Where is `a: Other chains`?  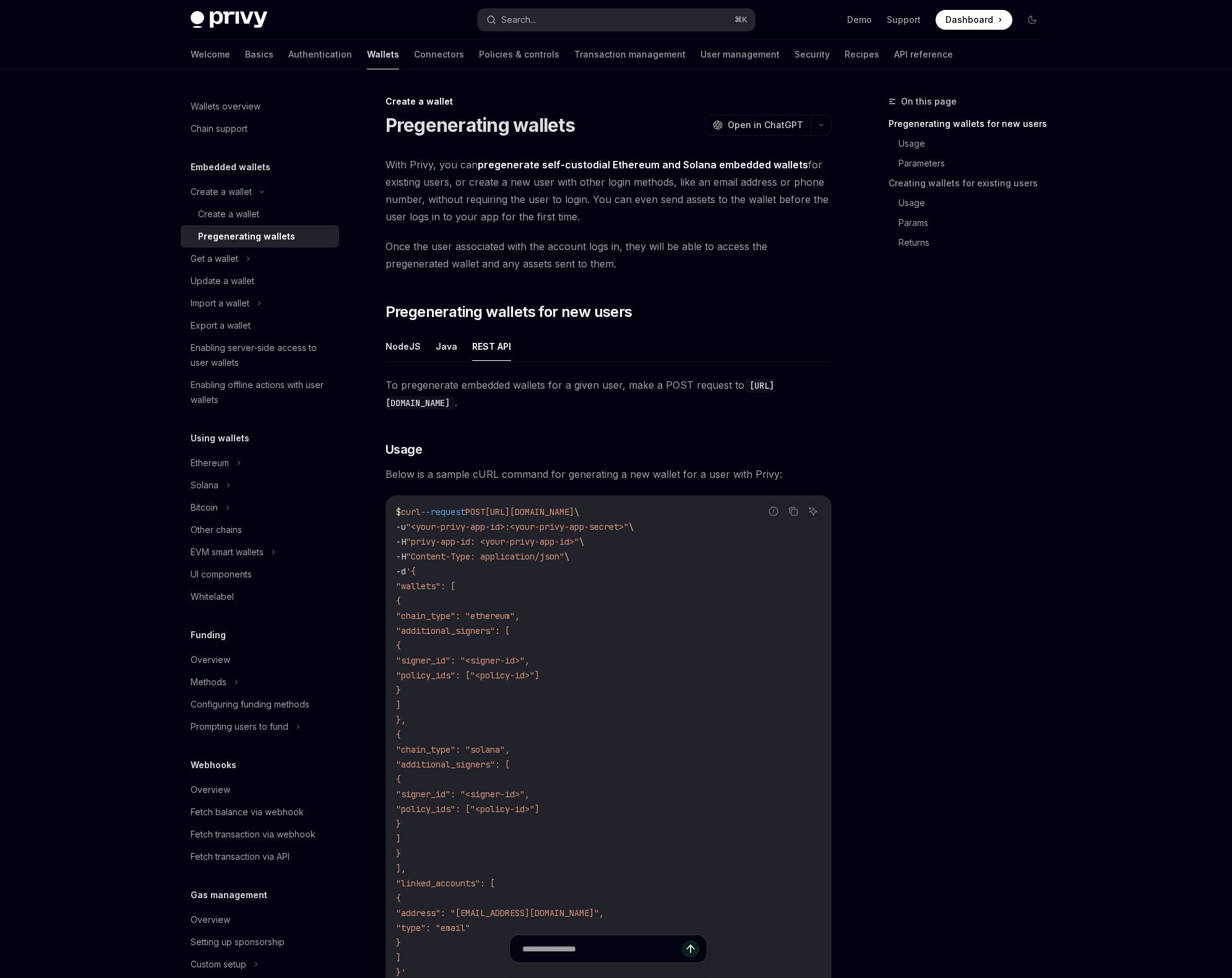
a: Other chains is located at coordinates (260, 529).